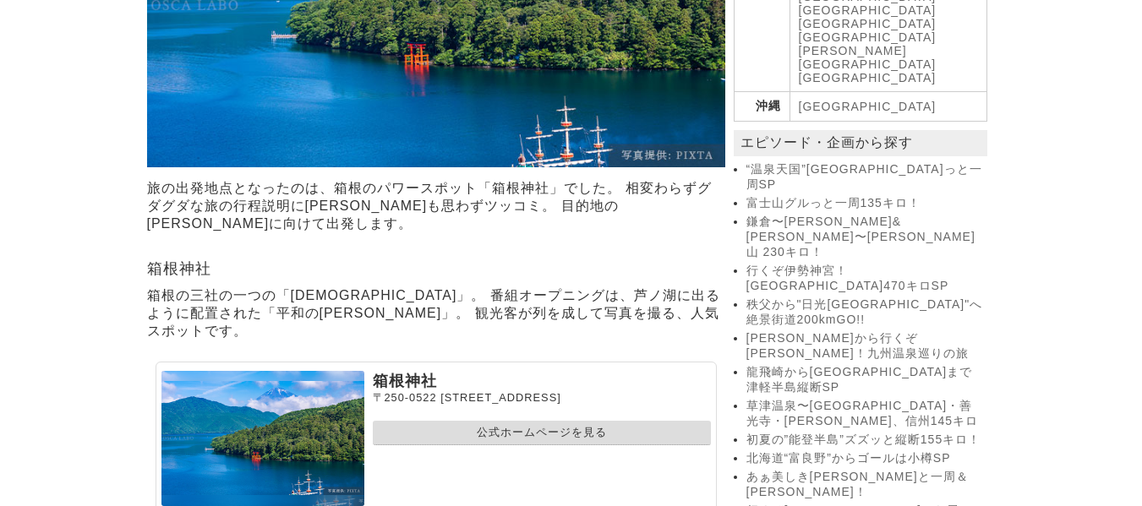 This screenshot has width=1142, height=506. What do you see at coordinates (865, 440) in the screenshot?
I see `a: 初夏の”能登半島”ズズッと縦断155キロ！` at bounding box center [865, 440].